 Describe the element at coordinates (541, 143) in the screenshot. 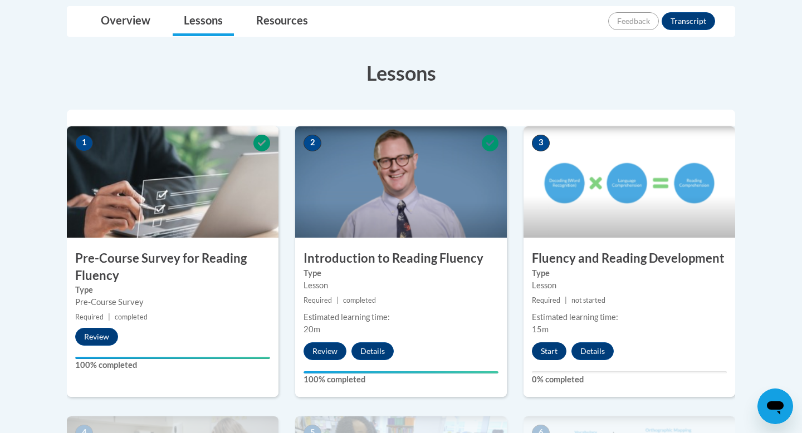

I see `span: 3` at that location.